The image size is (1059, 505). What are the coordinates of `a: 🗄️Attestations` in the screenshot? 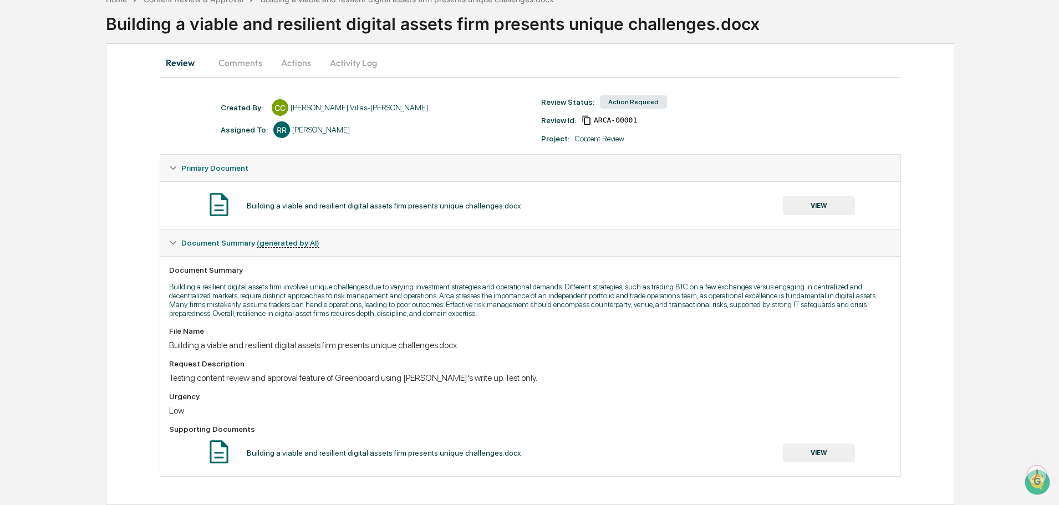 It's located at (109, 145).